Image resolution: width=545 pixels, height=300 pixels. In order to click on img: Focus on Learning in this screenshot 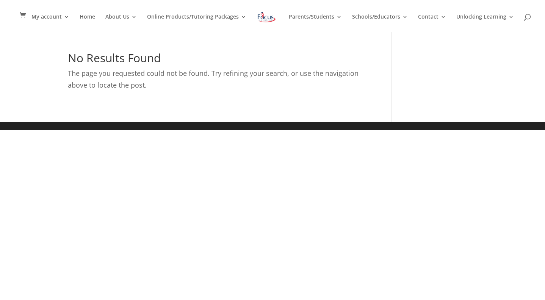, I will do `click(267, 17)`.